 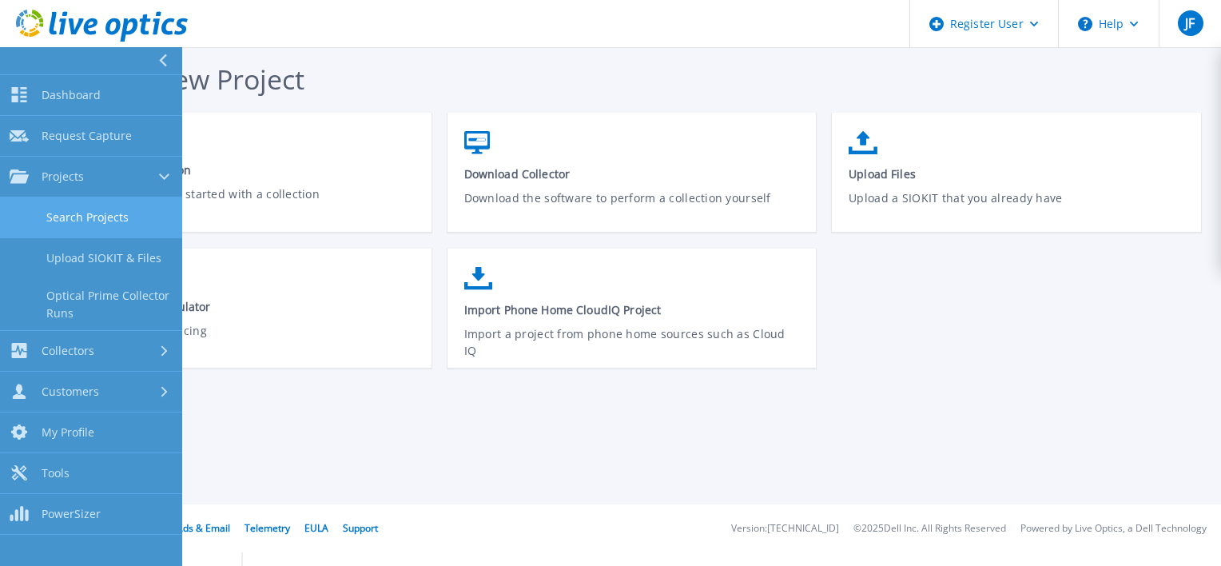 I want to click on span: PowerSizer, so click(x=71, y=514).